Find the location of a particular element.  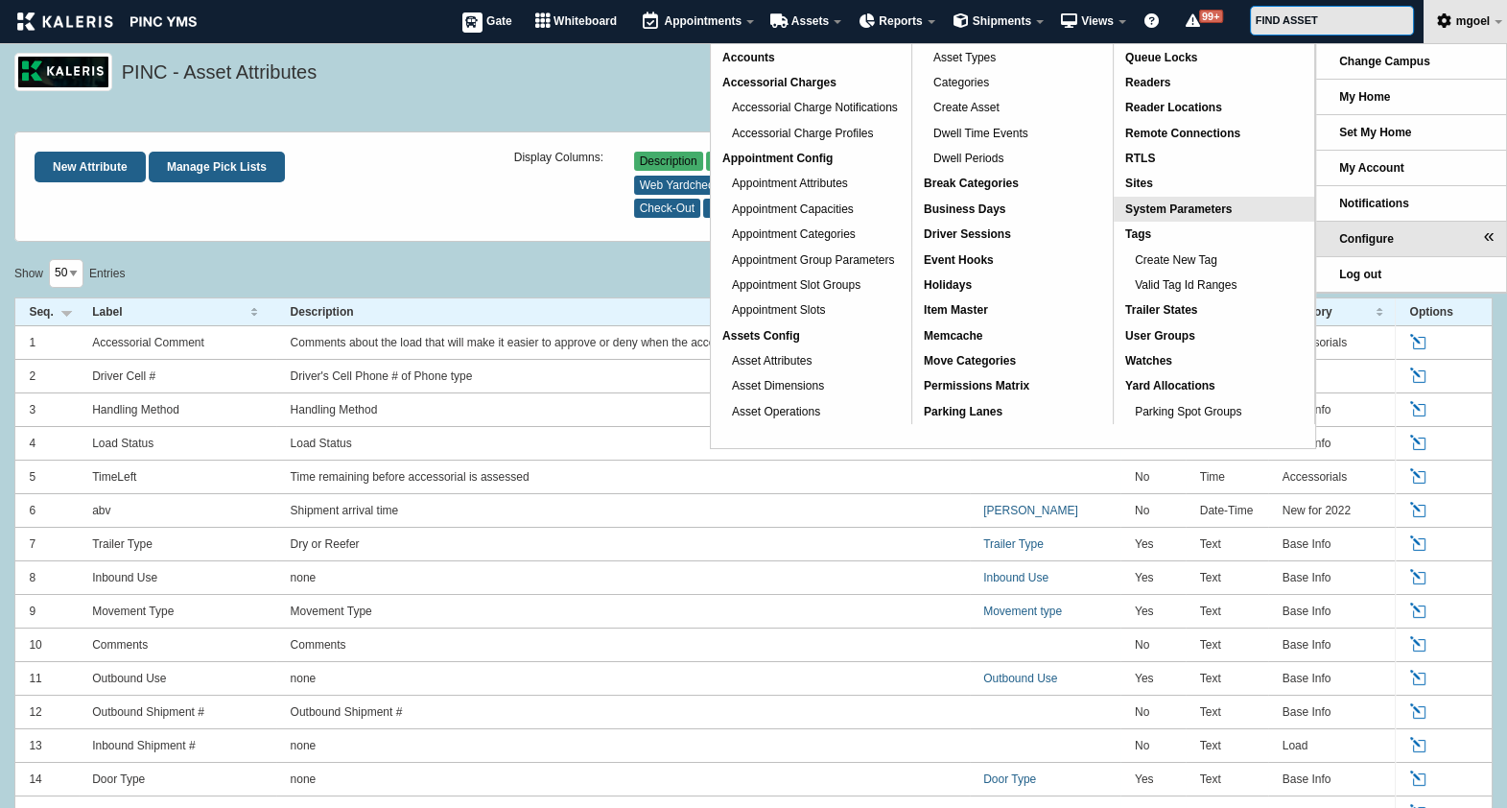

th: Description : activate to sort column ascending is located at coordinates (623, 312).